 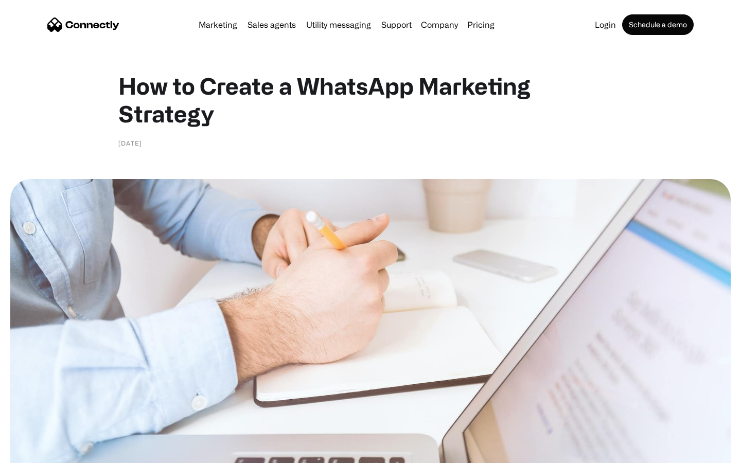 I want to click on a: Marketing, so click(x=218, y=25).